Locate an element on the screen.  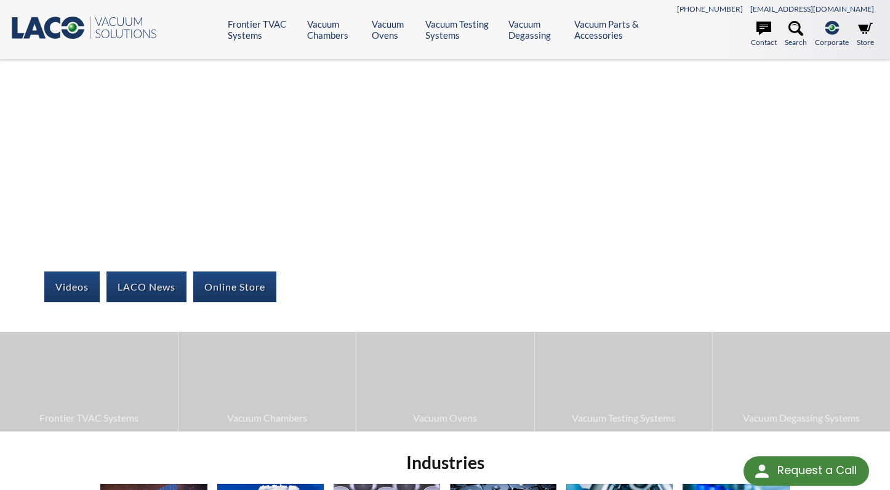
span: Vacuum Chambers is located at coordinates (267, 418).